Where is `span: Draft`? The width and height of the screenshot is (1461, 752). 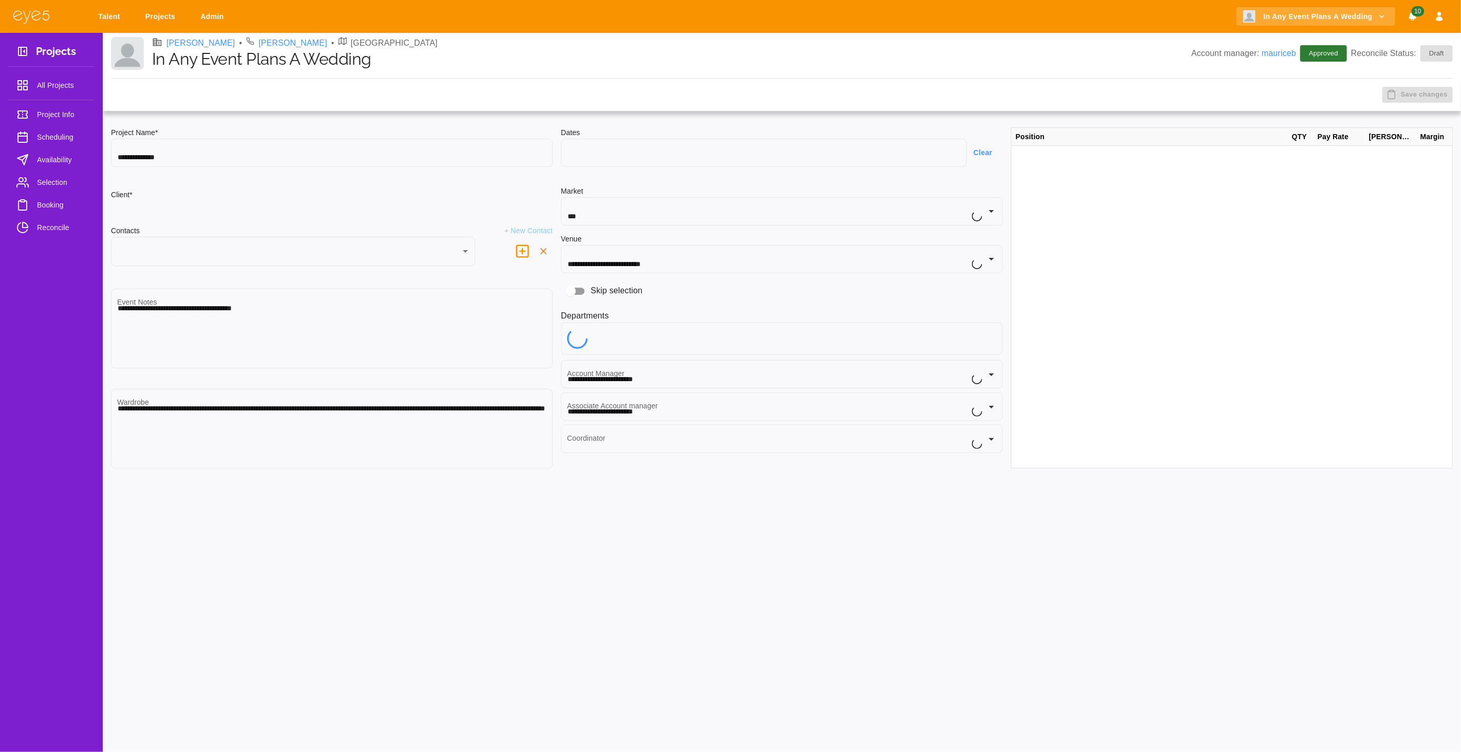
span: Draft is located at coordinates (1436, 53).